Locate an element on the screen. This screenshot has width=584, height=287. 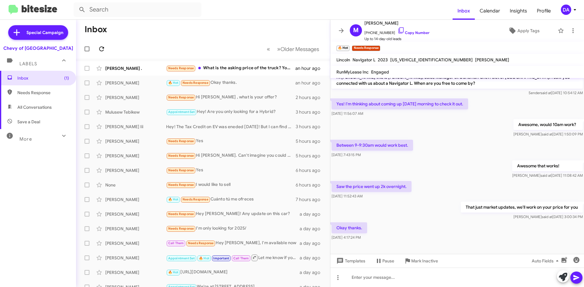
span: RunMyLease Inc is located at coordinates (353, 72).